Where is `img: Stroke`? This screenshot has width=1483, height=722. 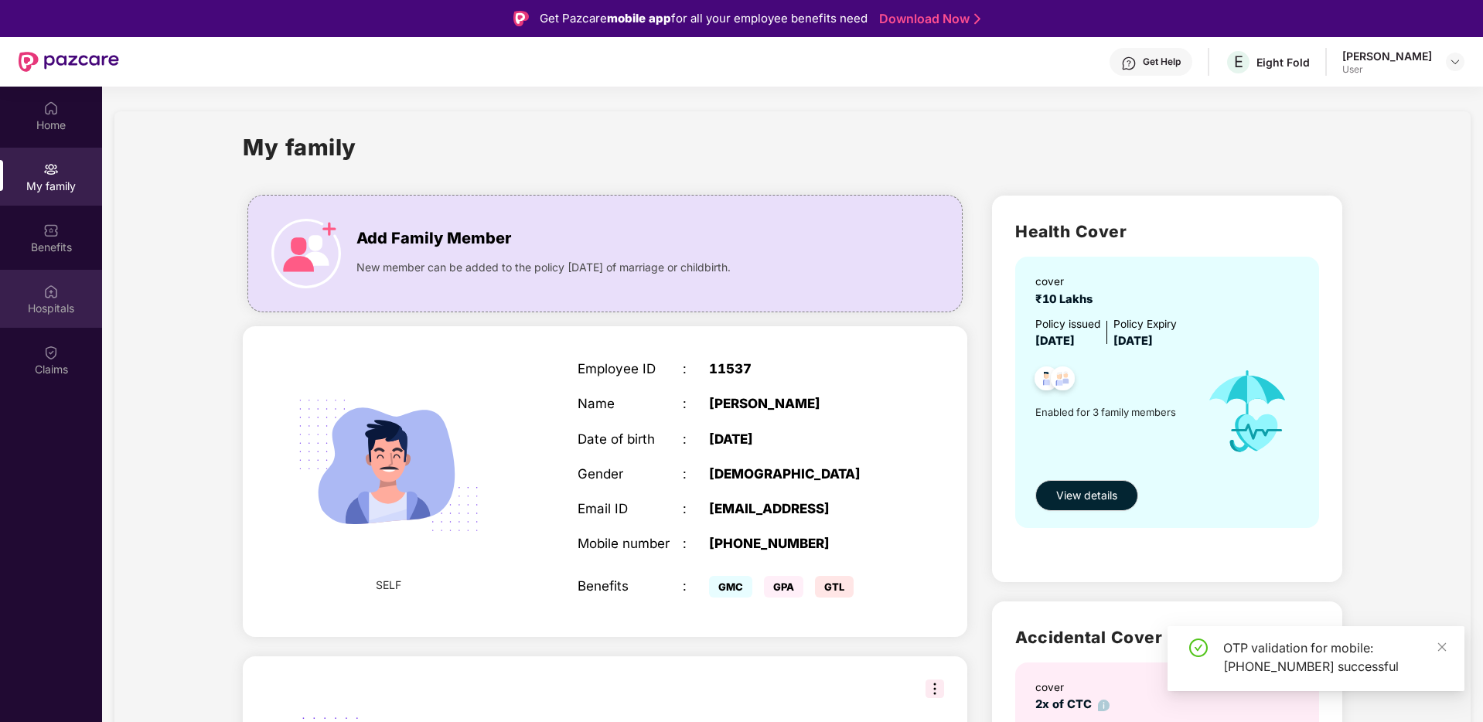 img: Stroke is located at coordinates (977, 19).